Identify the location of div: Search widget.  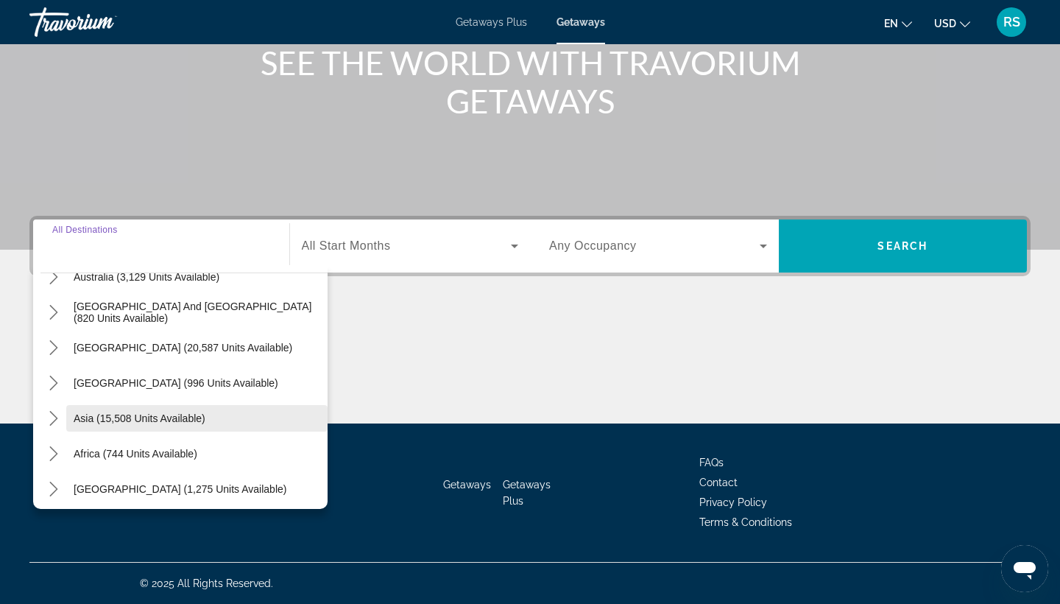
(530, 246).